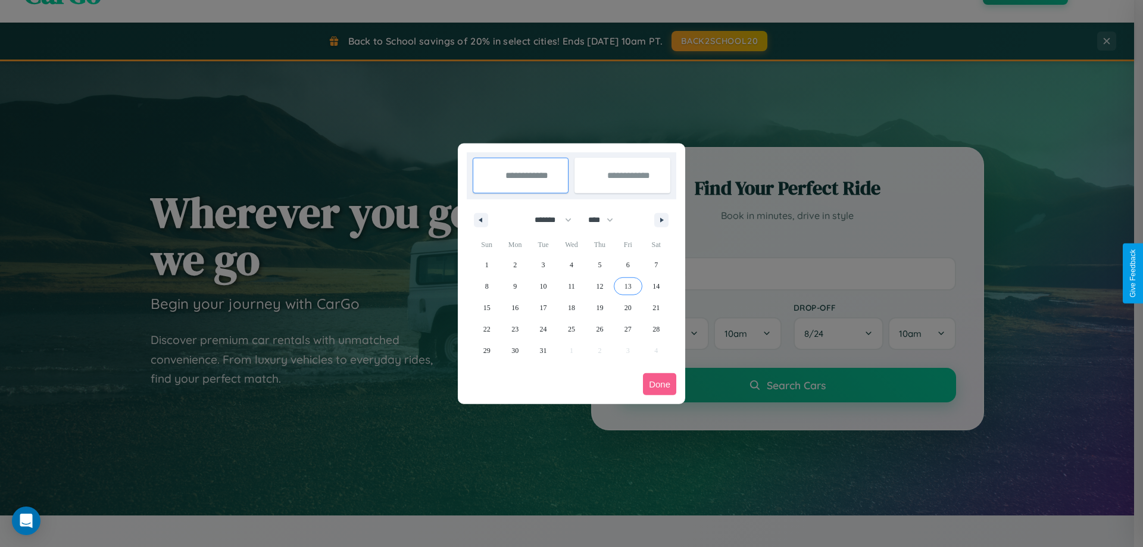 Image resolution: width=1143 pixels, height=547 pixels. What do you see at coordinates (515, 350) in the screenshot?
I see `span: 30` at bounding box center [515, 350].